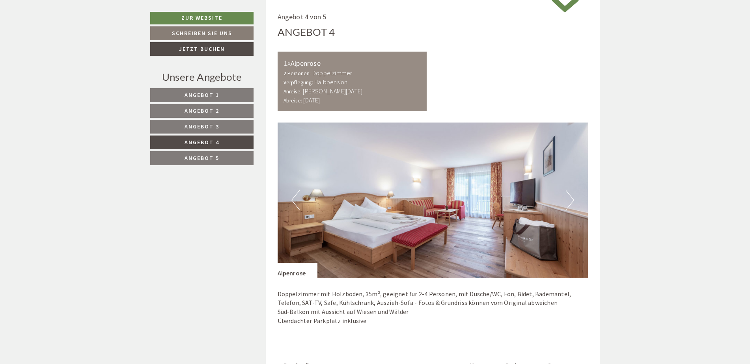 Image resolution: width=750 pixels, height=364 pixels. I want to click on span: Angebot 5, so click(202, 158).